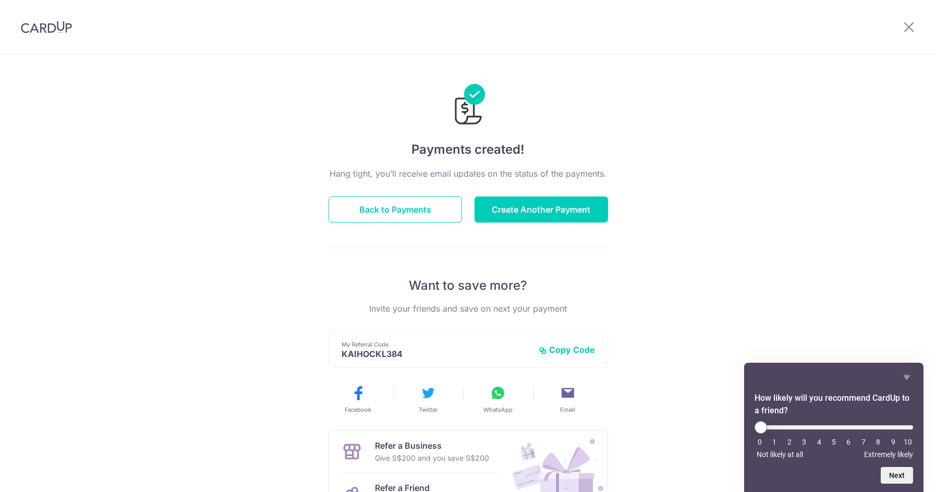 The height and width of the screenshot is (492, 936). Describe the element at coordinates (468, 309) in the screenshot. I see `p: Invite your friends and save on next your payment` at that location.